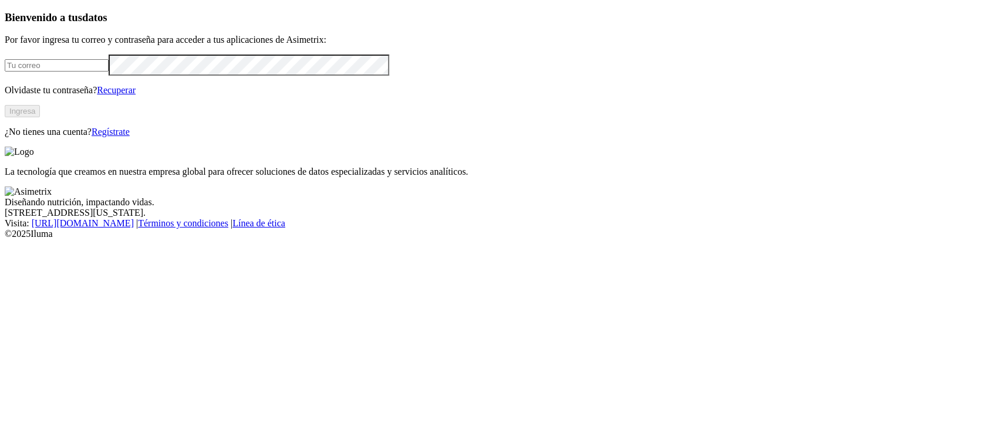 The image size is (1002, 431). I want to click on a: Regístrate, so click(110, 131).